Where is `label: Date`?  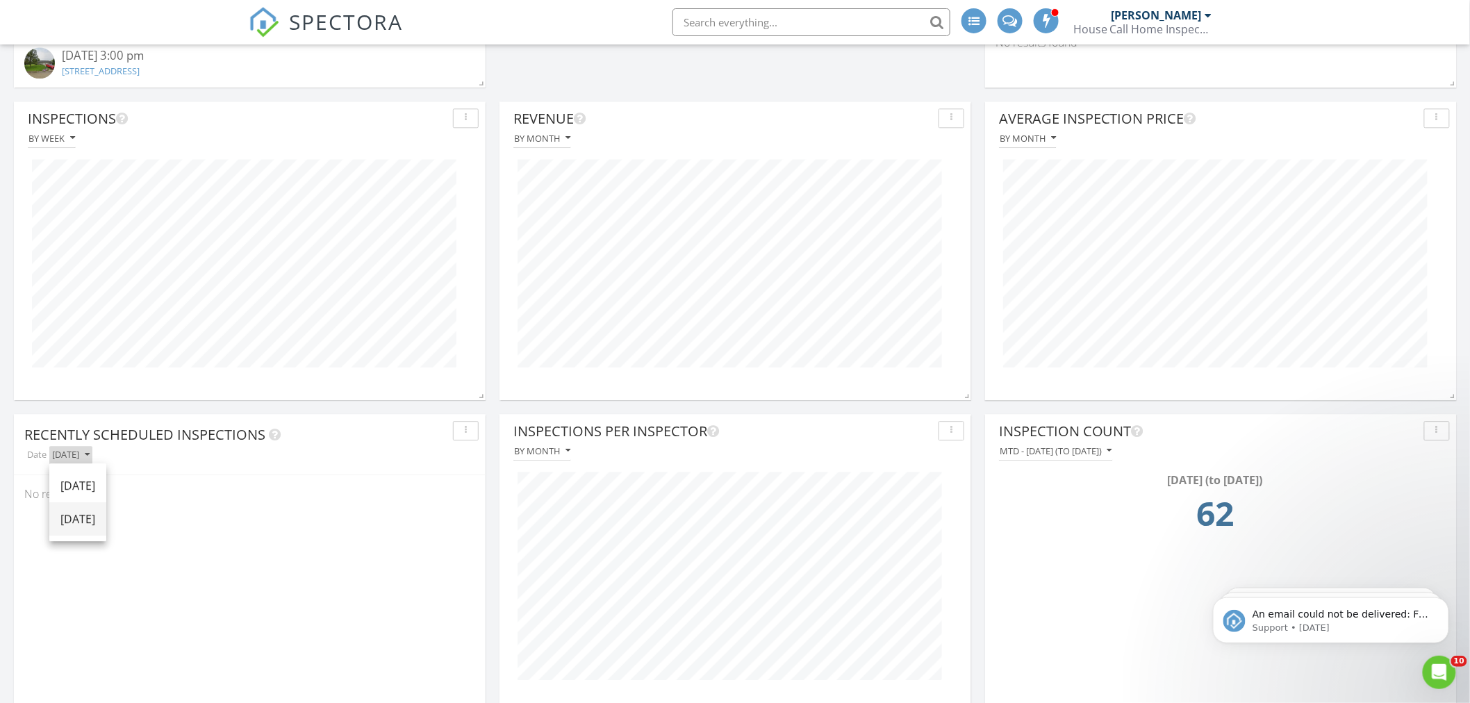
label: Date is located at coordinates (37, 454).